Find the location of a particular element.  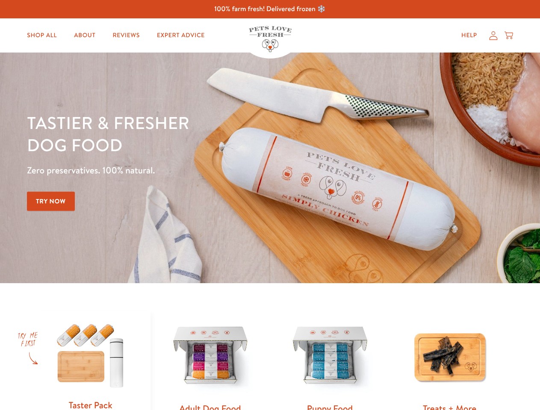

a: Help is located at coordinates (469, 35).